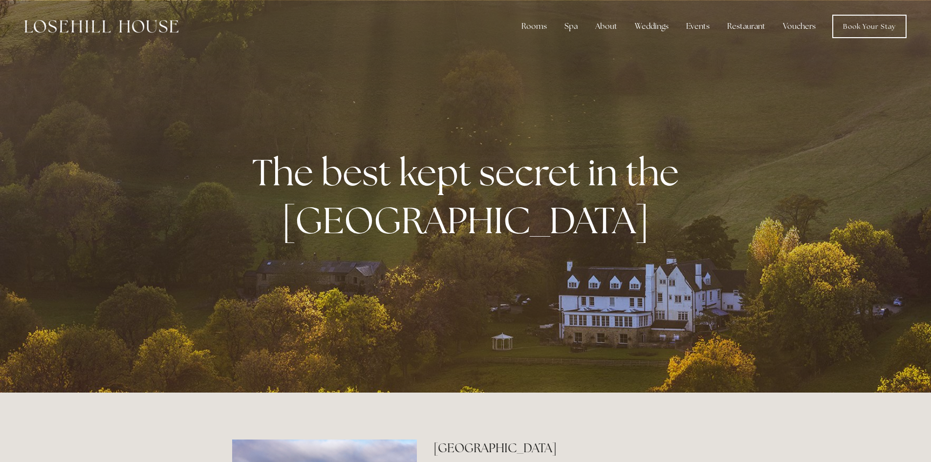  What do you see at coordinates (606, 26) in the screenshot?
I see `div: About` at bounding box center [606, 26].